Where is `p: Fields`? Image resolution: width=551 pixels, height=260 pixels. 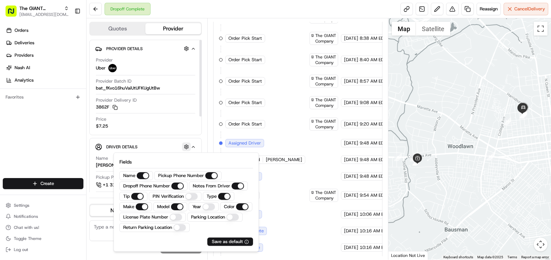
p: Fields is located at coordinates (186, 162).